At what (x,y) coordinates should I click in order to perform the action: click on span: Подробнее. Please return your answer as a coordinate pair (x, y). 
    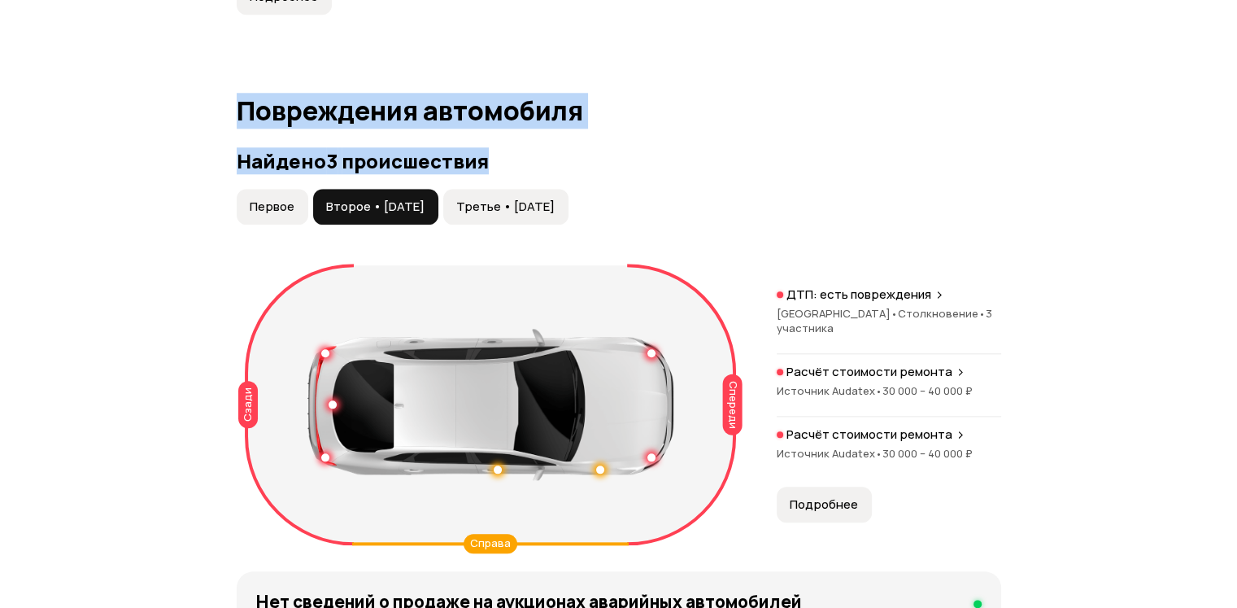
    Looking at the image, I should click on (824, 504).